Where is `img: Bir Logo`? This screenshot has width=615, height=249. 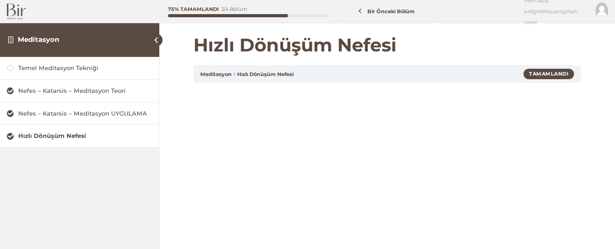 img: Bir Logo is located at coordinates (16, 11).